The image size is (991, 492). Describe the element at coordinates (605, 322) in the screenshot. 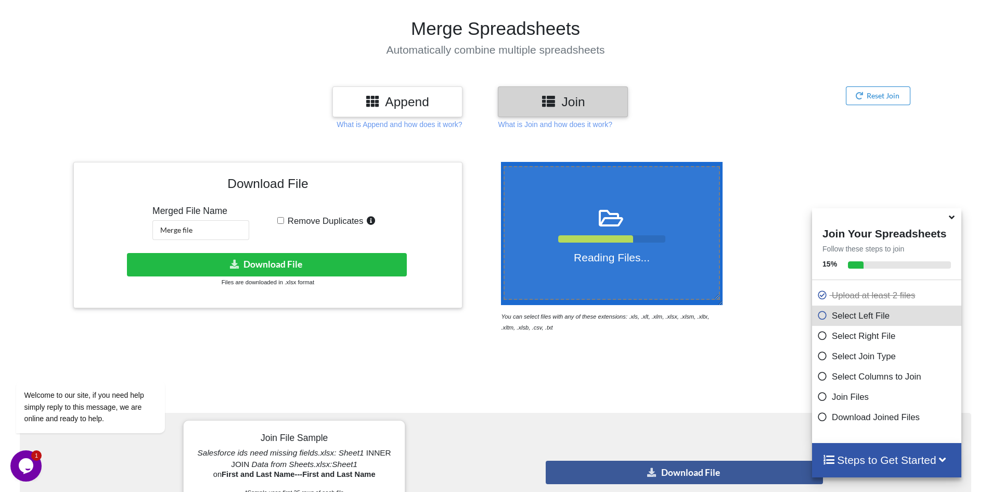

I see `i: You can select files with any of these extensions: .xls, .xlt, .xlm, .xlsx, .xlsm, .xltx, .xltm, ...` at that location.